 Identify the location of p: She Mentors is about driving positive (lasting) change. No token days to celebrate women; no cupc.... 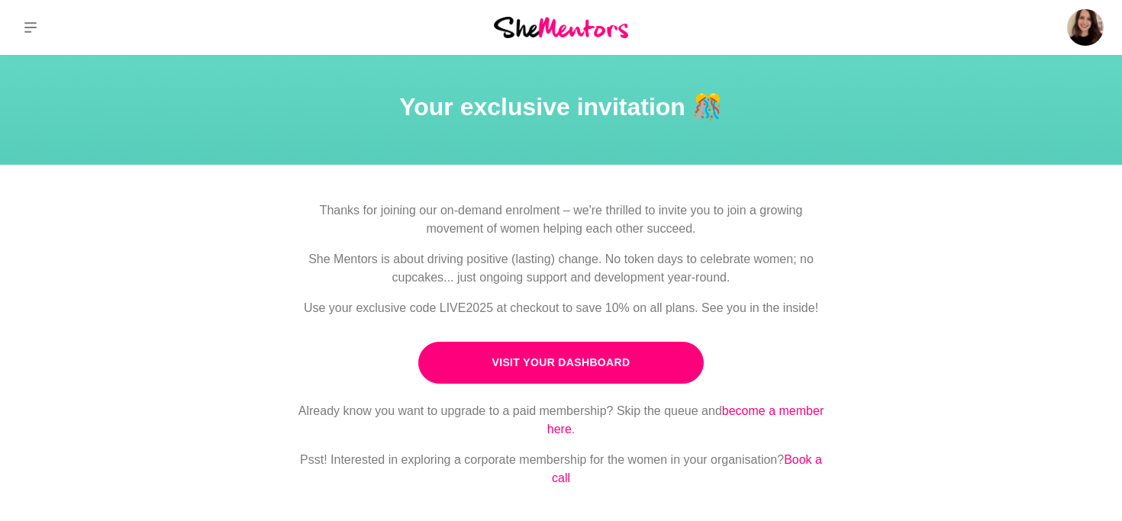
(561, 269).